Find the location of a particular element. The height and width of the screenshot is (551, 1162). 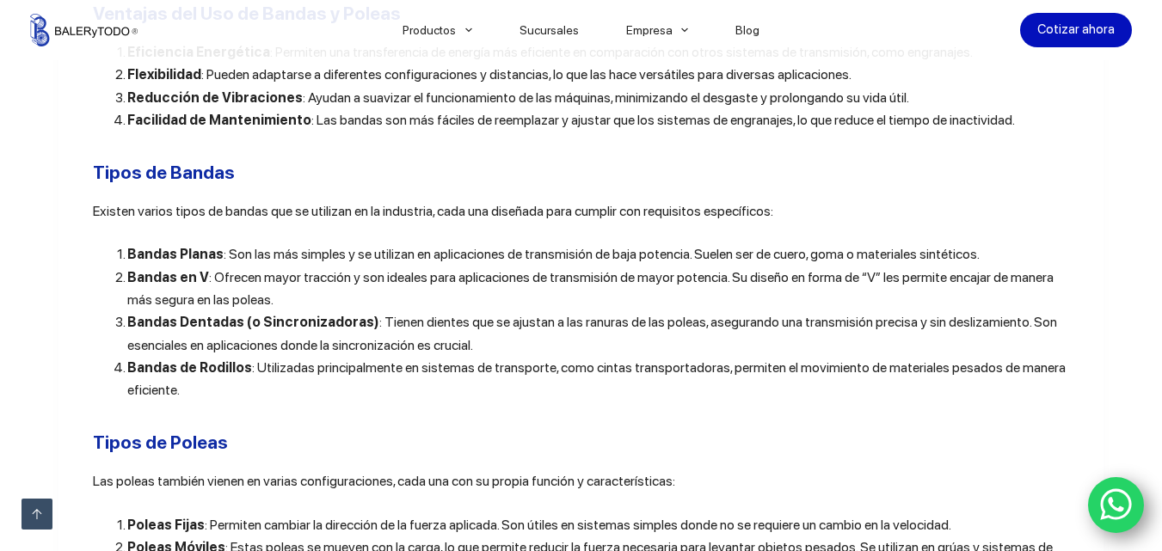

span: : Pueden adaptarse a diferentes configuraciones y distancias, lo que las hace versátiles para div... is located at coordinates (526, 74).